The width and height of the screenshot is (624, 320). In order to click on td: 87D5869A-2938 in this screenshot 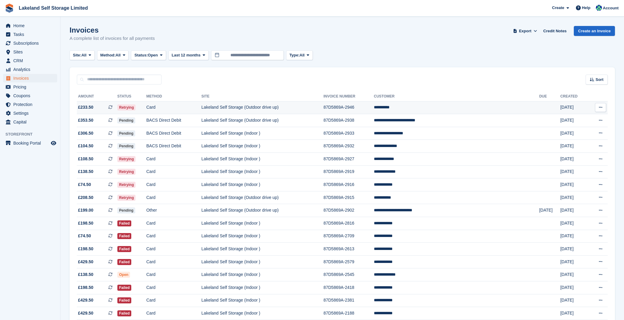, I will do `click(348, 121)`.